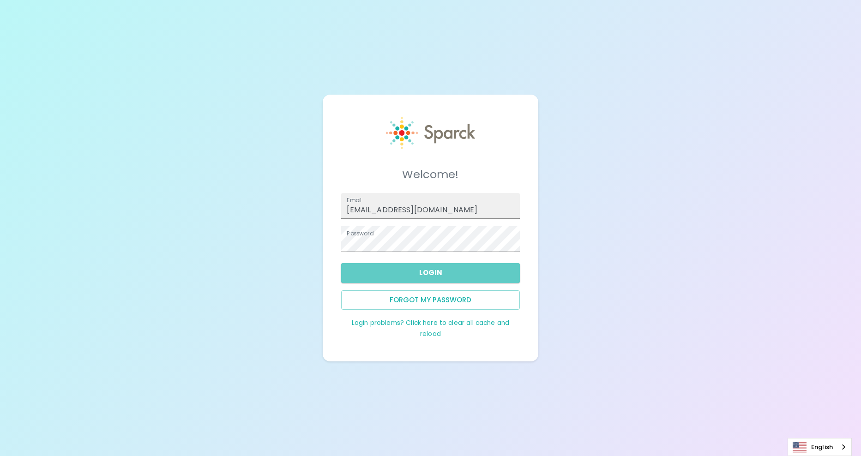 The image size is (861, 456). What do you see at coordinates (430, 328) in the screenshot?
I see `a: Login problems? Click here to clear all cache and reload` at bounding box center [430, 328].